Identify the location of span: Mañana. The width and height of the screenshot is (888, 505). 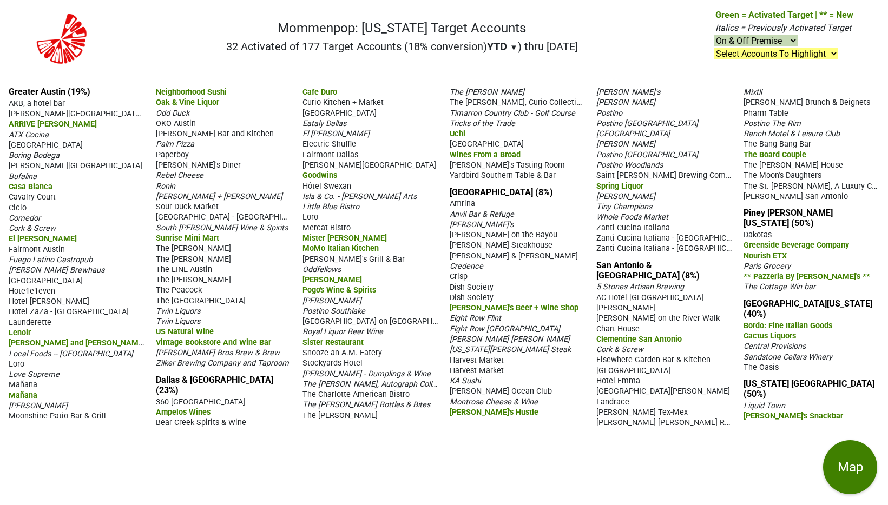
(23, 396).